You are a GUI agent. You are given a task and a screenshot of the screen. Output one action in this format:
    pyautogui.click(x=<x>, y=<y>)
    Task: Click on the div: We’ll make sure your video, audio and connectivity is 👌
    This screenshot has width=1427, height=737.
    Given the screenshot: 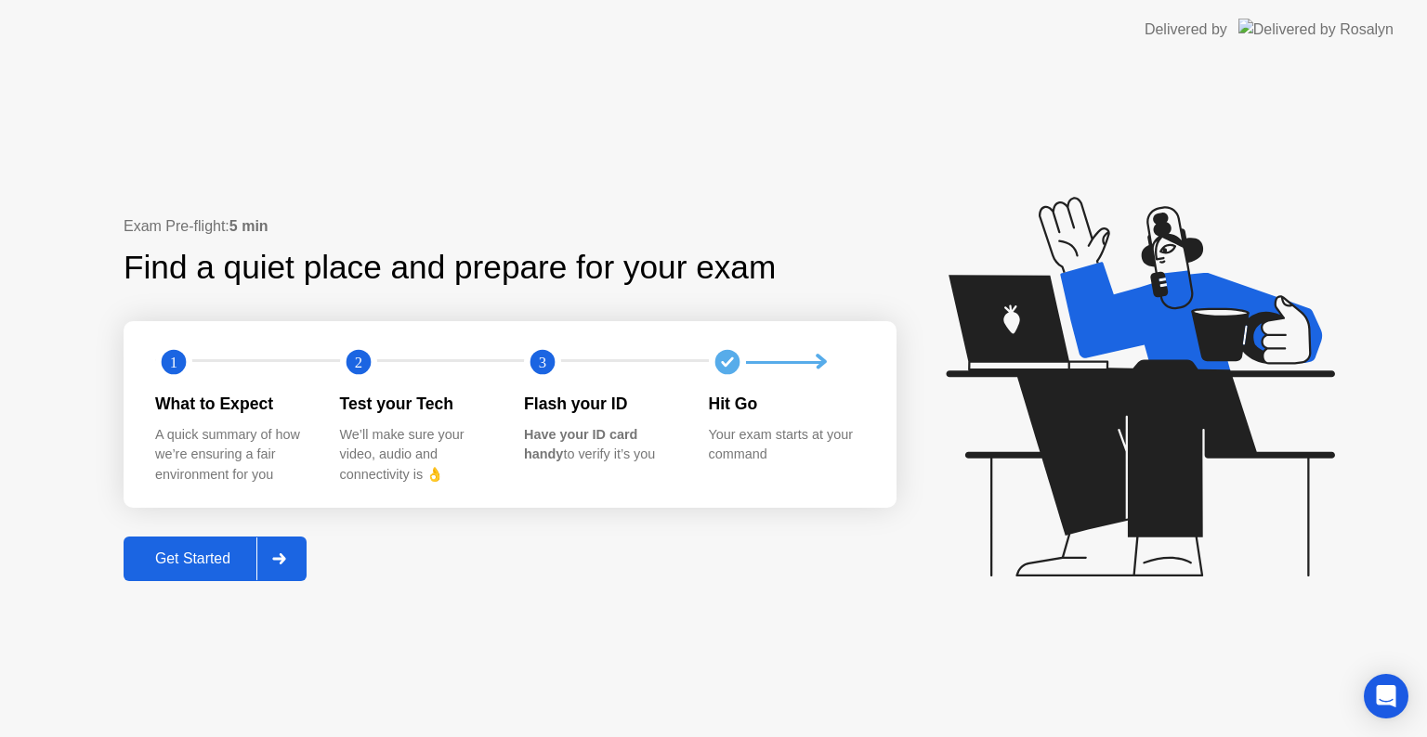 What is the action you would take?
    pyautogui.click(x=417, y=455)
    